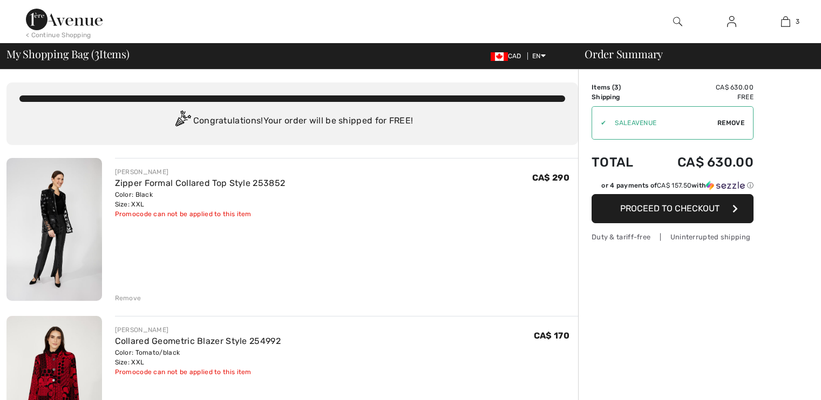 The image size is (821, 400). I want to click on img: Congratulation2.svg, so click(182, 121).